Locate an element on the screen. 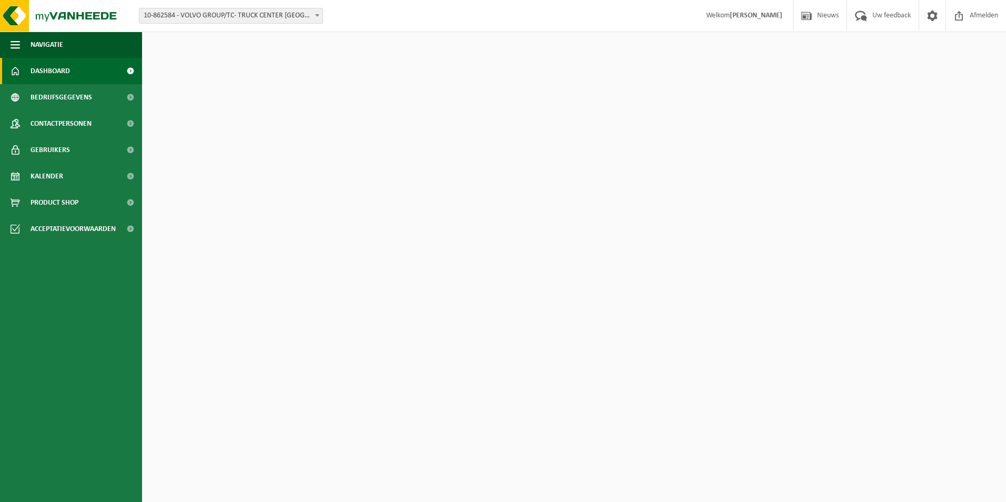  span: Kalender is located at coordinates (47, 176).